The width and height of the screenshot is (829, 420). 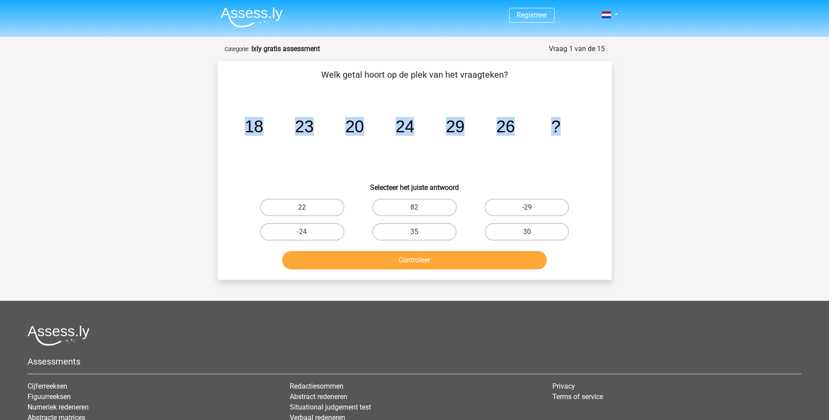 I want to click on button: Controleer, so click(x=414, y=260).